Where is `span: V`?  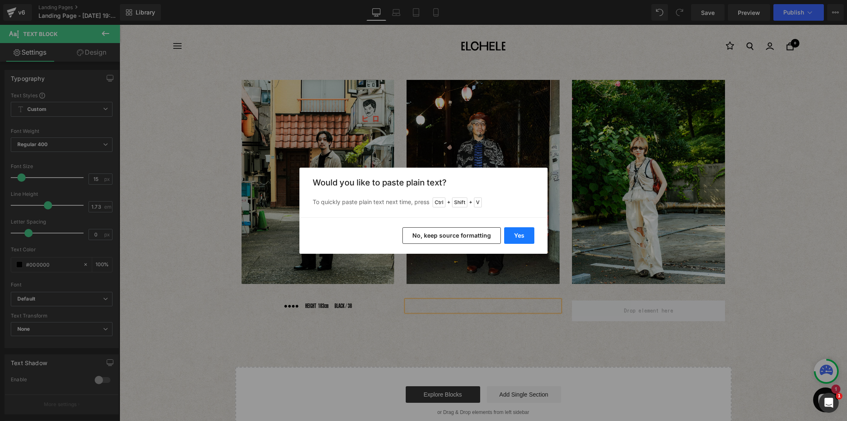
span: V is located at coordinates (478, 202).